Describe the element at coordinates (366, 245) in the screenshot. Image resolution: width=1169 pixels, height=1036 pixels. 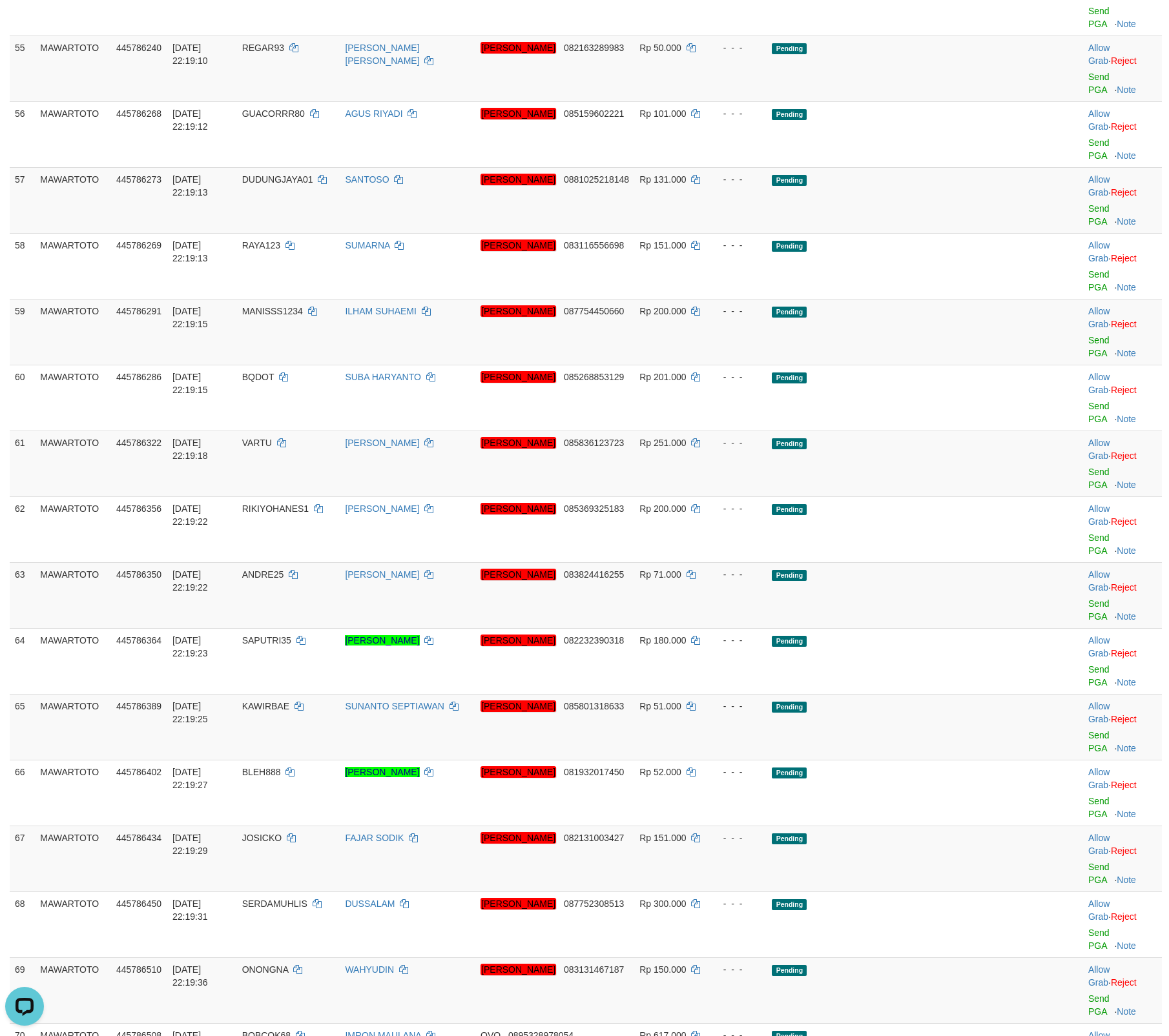
I see `a: SUMARNA` at that location.